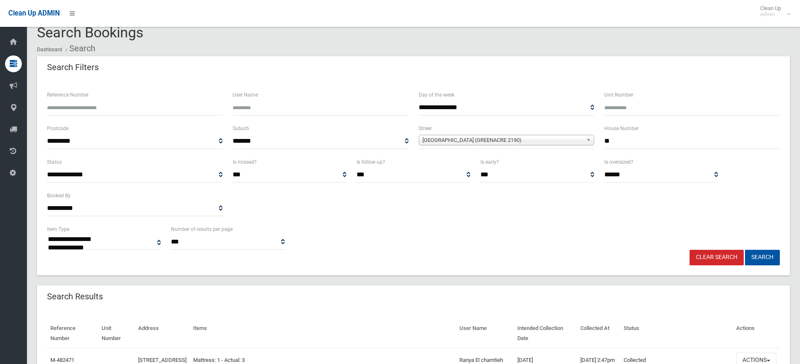  I want to click on a: Dashboard, so click(50, 50).